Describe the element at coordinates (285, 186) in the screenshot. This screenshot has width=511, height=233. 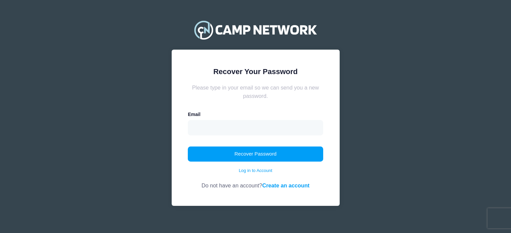
I see `a: Create an account` at that location.